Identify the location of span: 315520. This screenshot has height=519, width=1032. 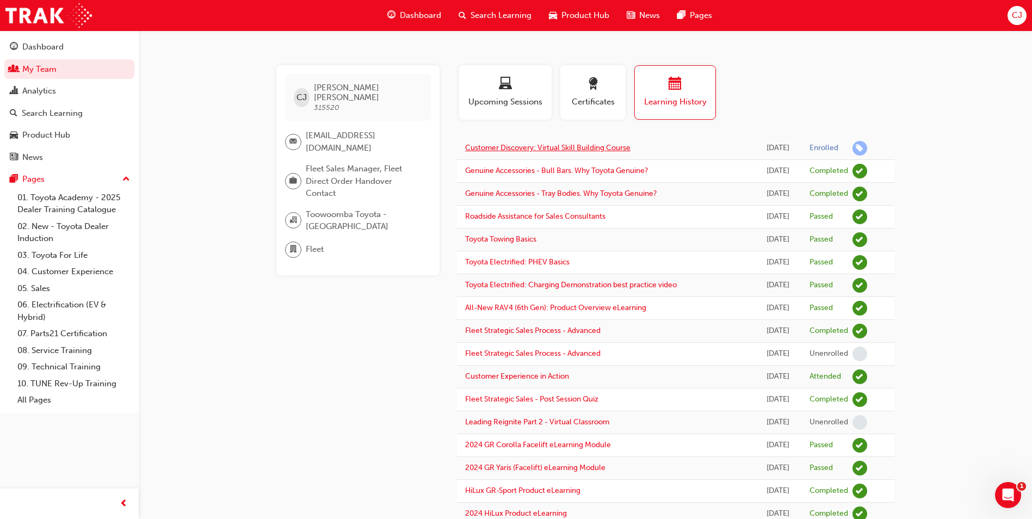
(326, 107).